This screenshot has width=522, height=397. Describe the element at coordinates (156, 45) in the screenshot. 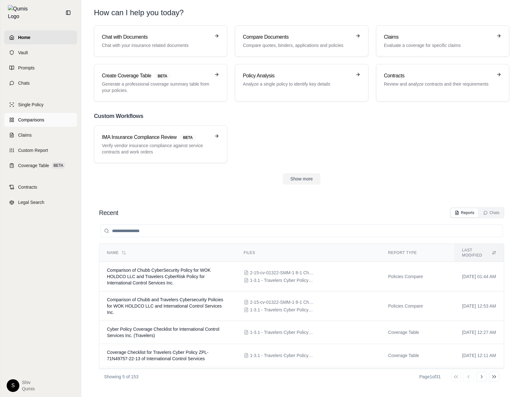

I see `p: Chat with your insurance related documents` at that location.